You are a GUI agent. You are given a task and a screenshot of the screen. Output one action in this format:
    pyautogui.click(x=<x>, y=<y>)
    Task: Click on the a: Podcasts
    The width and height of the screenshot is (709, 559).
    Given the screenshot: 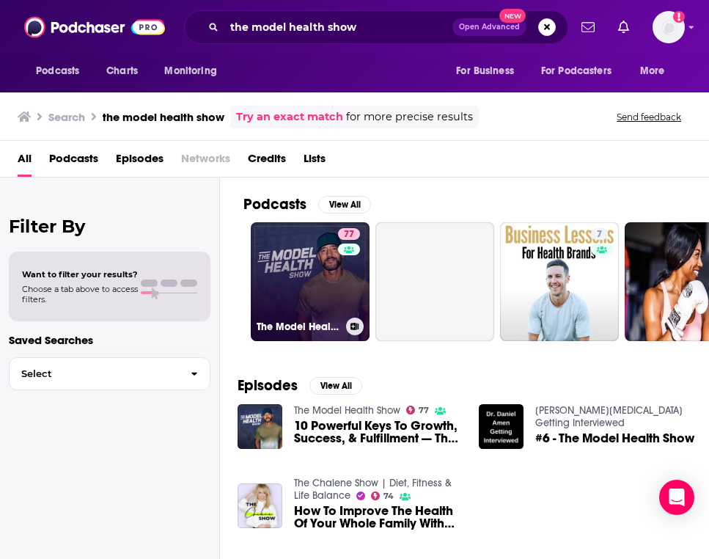 What is the action you would take?
    pyautogui.click(x=73, y=161)
    